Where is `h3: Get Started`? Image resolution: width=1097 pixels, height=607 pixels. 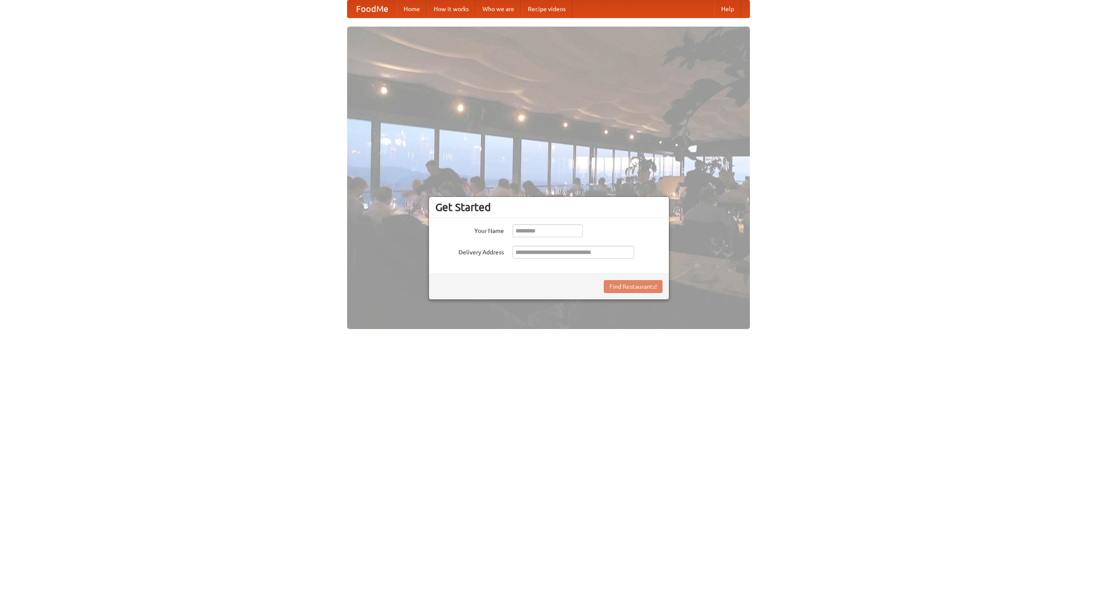
h3: Get Started is located at coordinates (549, 207).